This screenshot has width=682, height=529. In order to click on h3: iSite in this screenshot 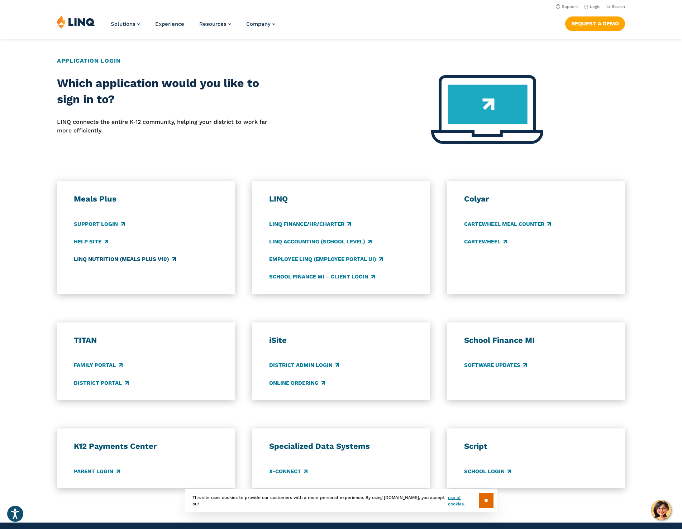, I will do `click(341, 341)`.